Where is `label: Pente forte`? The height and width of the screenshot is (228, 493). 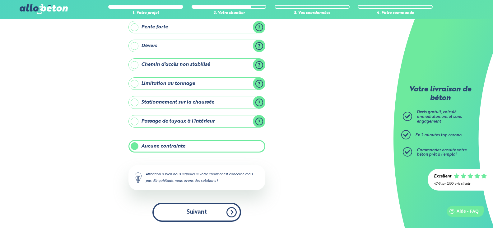
label: Pente forte is located at coordinates (197, 27).